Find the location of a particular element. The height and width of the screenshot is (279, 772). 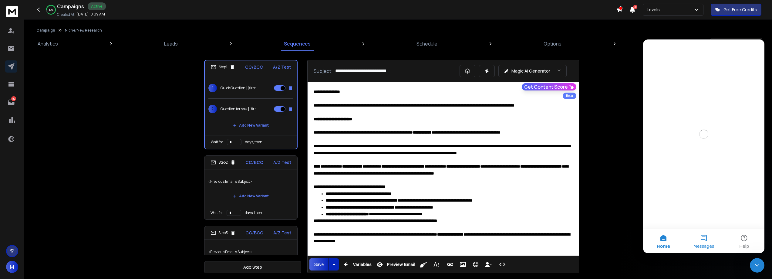

p: Levels is located at coordinates (655, 10).